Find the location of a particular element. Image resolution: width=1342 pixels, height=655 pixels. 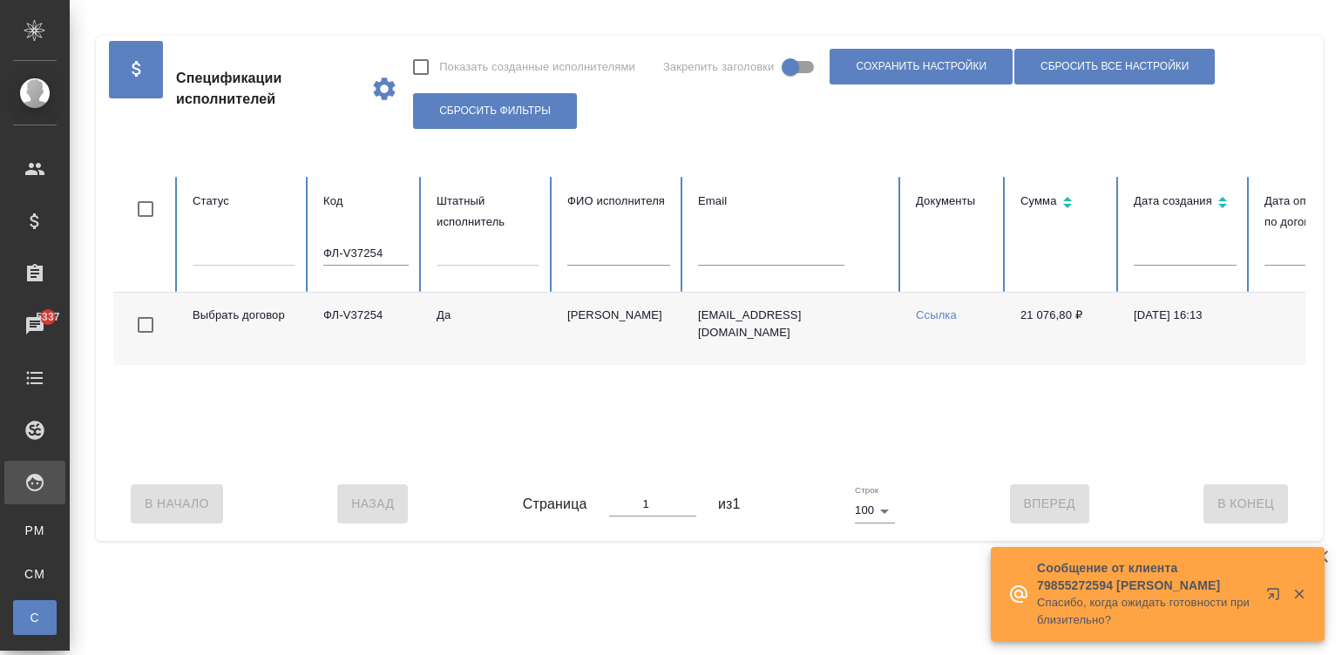

td: Да is located at coordinates (488, 329).